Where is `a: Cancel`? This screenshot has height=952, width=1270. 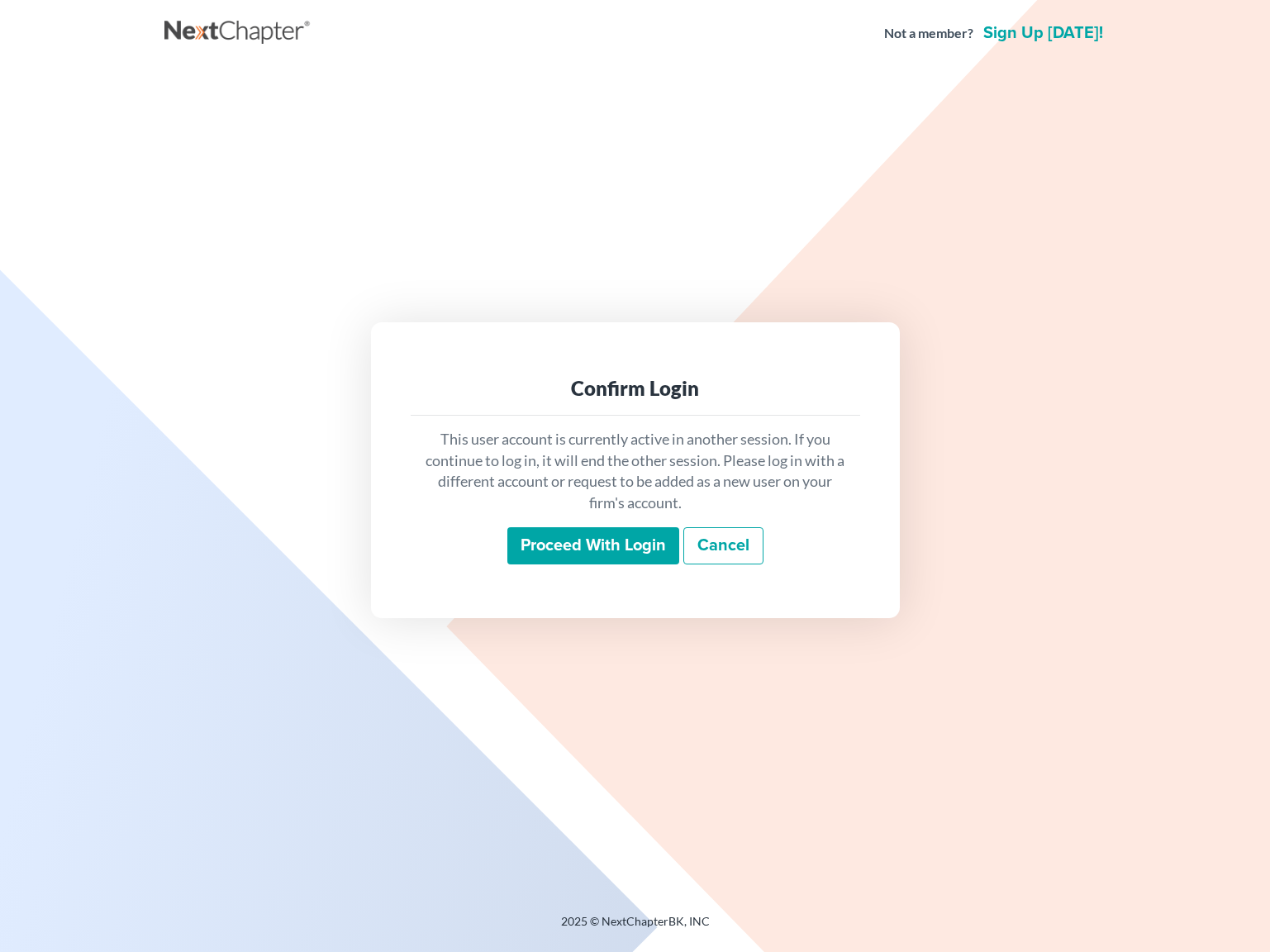
a: Cancel is located at coordinates (723, 547).